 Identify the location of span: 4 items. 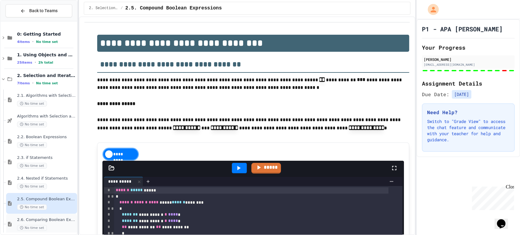
(23, 42).